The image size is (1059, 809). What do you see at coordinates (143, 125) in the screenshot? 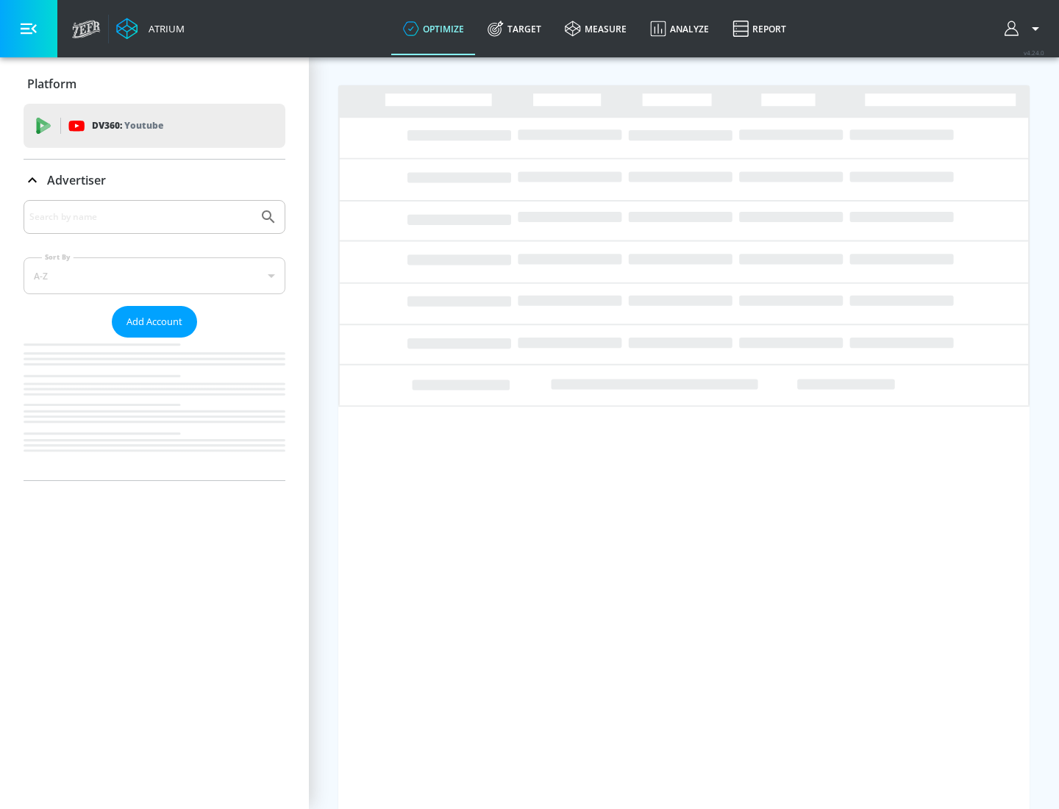
I see `p: Youtube` at bounding box center [143, 125].